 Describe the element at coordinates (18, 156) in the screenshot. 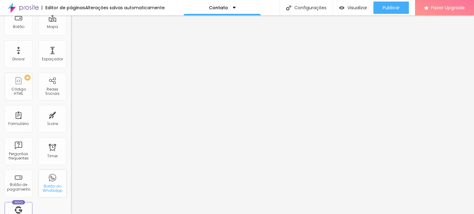

I see `div: Perguntas frequentes` at that location.